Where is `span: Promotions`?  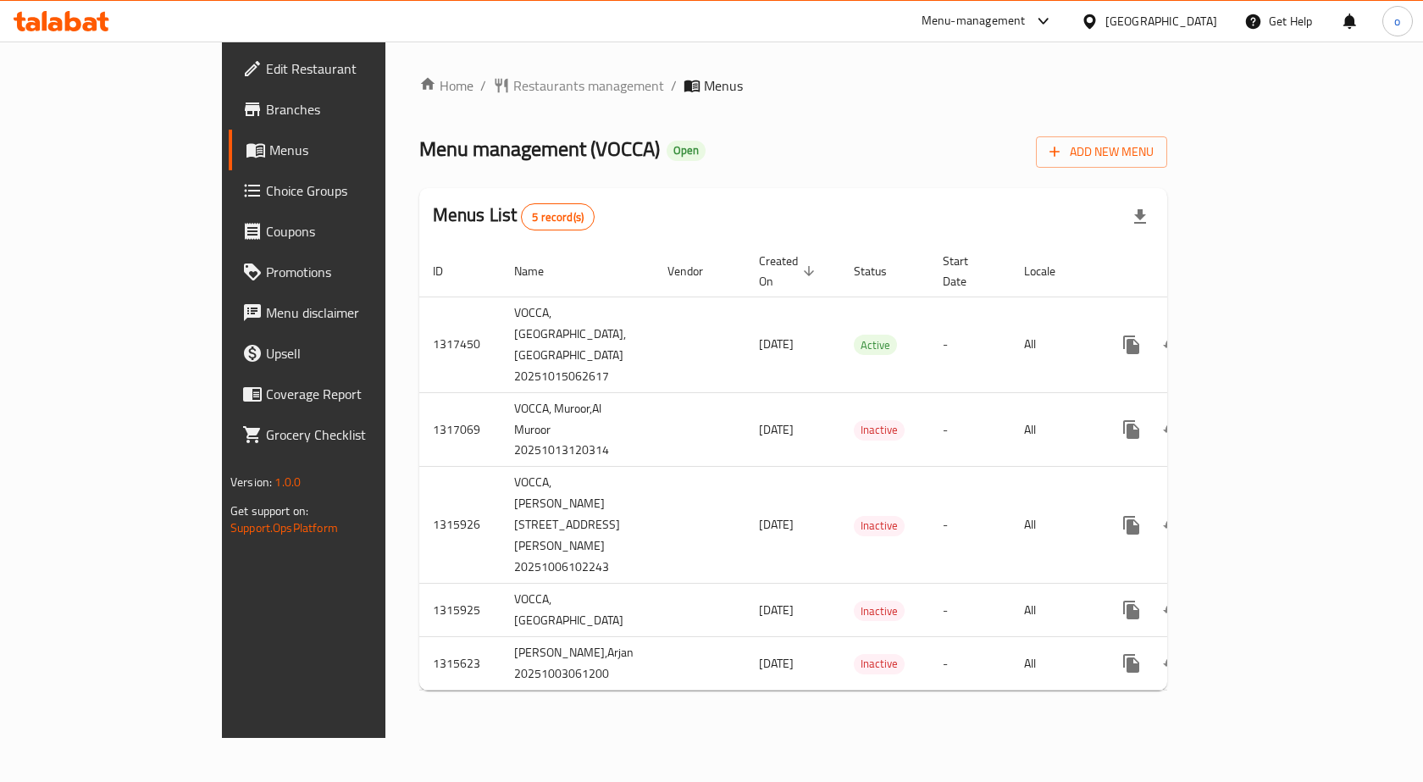 span: Promotions is located at coordinates (356, 272).